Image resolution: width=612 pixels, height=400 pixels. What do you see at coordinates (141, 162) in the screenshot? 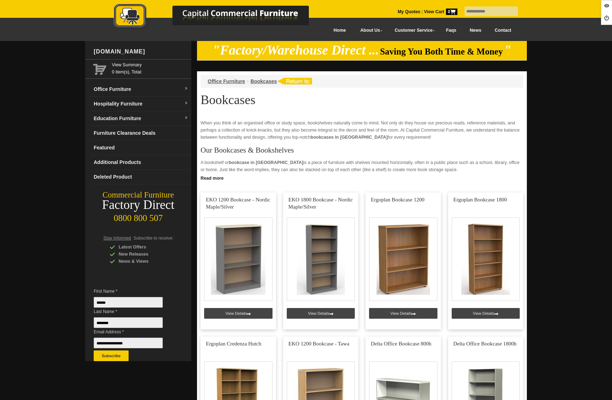
I see `a: Additional Products` at bounding box center [141, 162].